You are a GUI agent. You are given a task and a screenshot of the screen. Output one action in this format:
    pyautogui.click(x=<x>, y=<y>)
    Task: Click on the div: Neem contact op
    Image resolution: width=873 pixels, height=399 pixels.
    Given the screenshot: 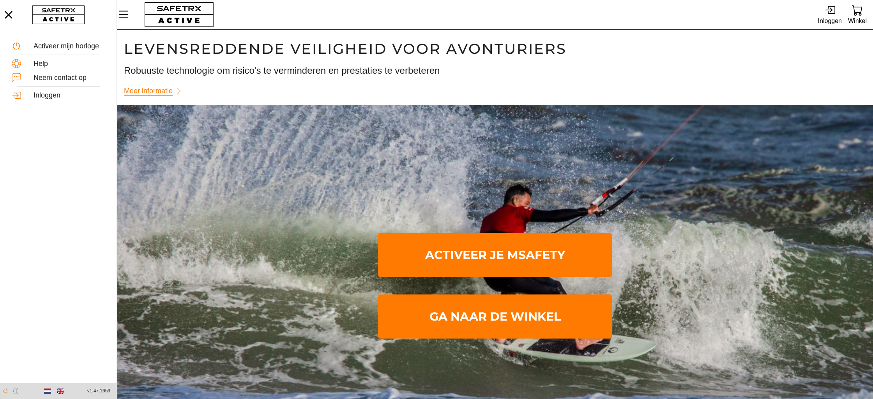 What is the action you would take?
    pyautogui.click(x=69, y=78)
    